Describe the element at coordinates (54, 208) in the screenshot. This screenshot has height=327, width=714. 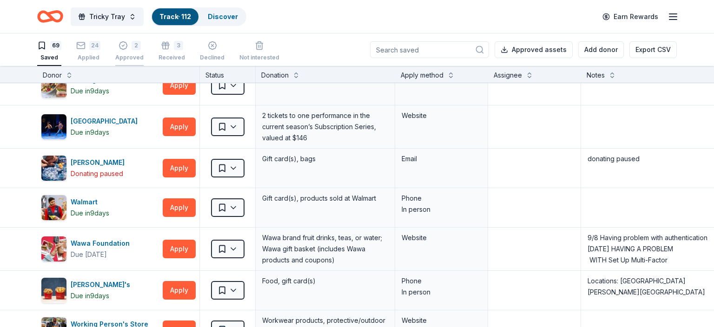
I see `img: Image for Walmart` at that location.